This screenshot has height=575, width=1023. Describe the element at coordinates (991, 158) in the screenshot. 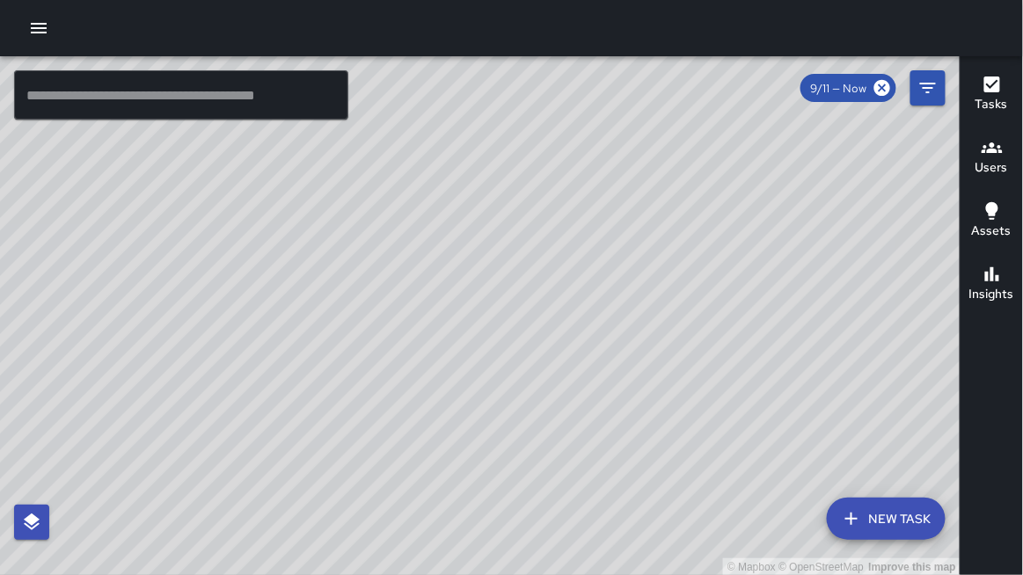

I see `button: Users` at that location.